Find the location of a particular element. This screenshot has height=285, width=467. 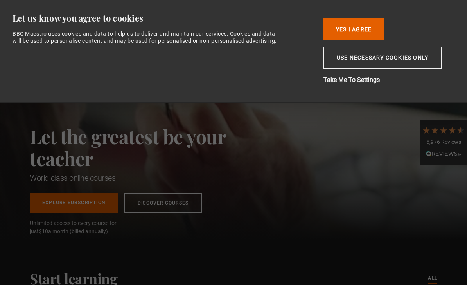

a: Discover Courses is located at coordinates (163, 202).